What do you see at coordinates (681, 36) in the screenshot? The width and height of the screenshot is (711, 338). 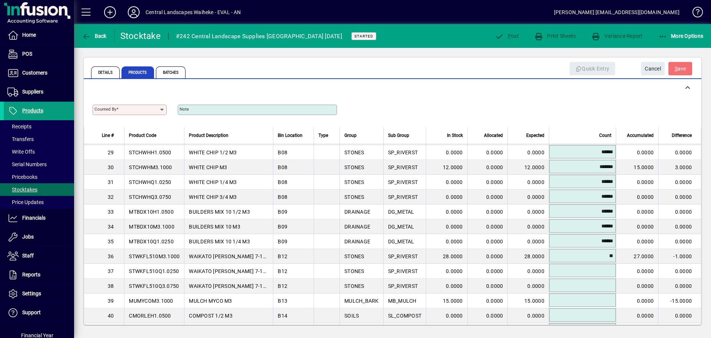 I see `button: More Options` at bounding box center [681, 36].